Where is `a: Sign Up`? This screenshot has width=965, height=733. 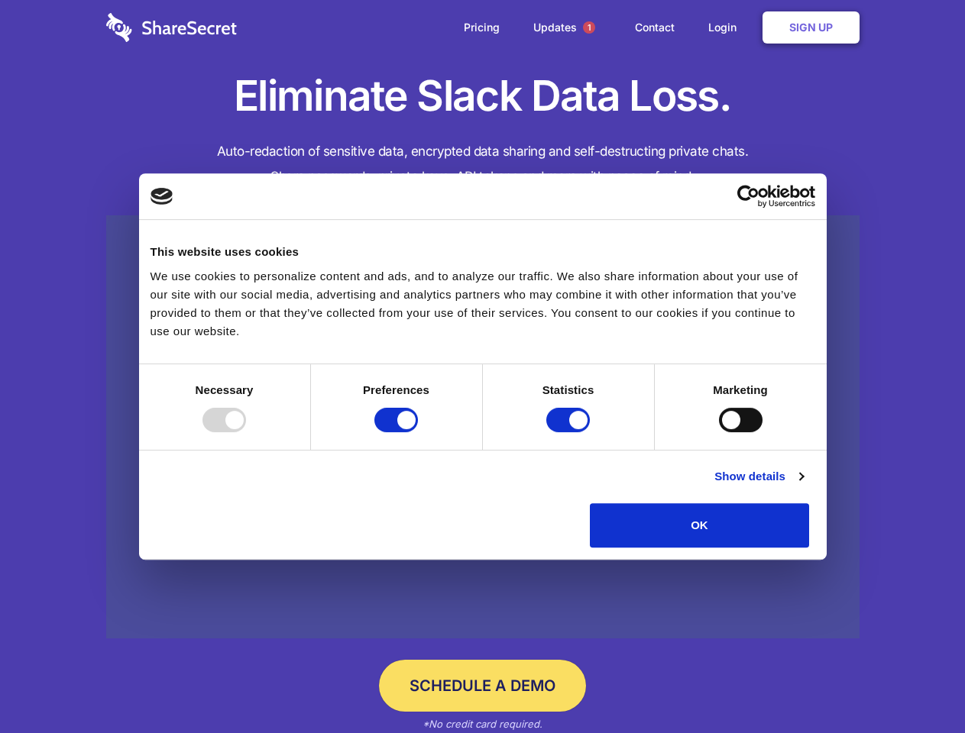
a: Sign Up is located at coordinates (811, 28).